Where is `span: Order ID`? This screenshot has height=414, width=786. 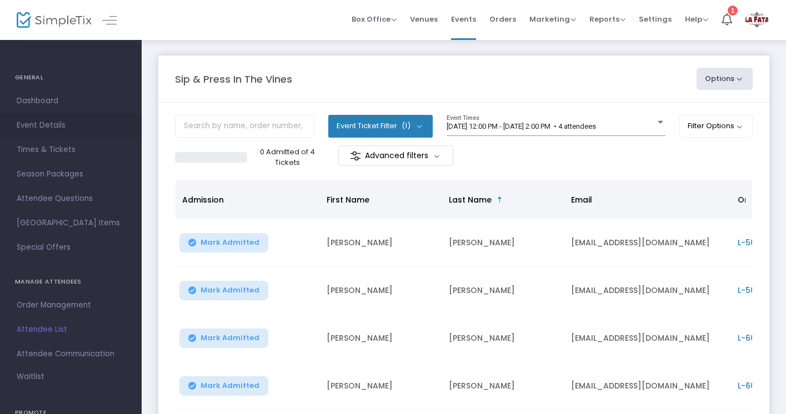 span: Order ID is located at coordinates (754, 200).